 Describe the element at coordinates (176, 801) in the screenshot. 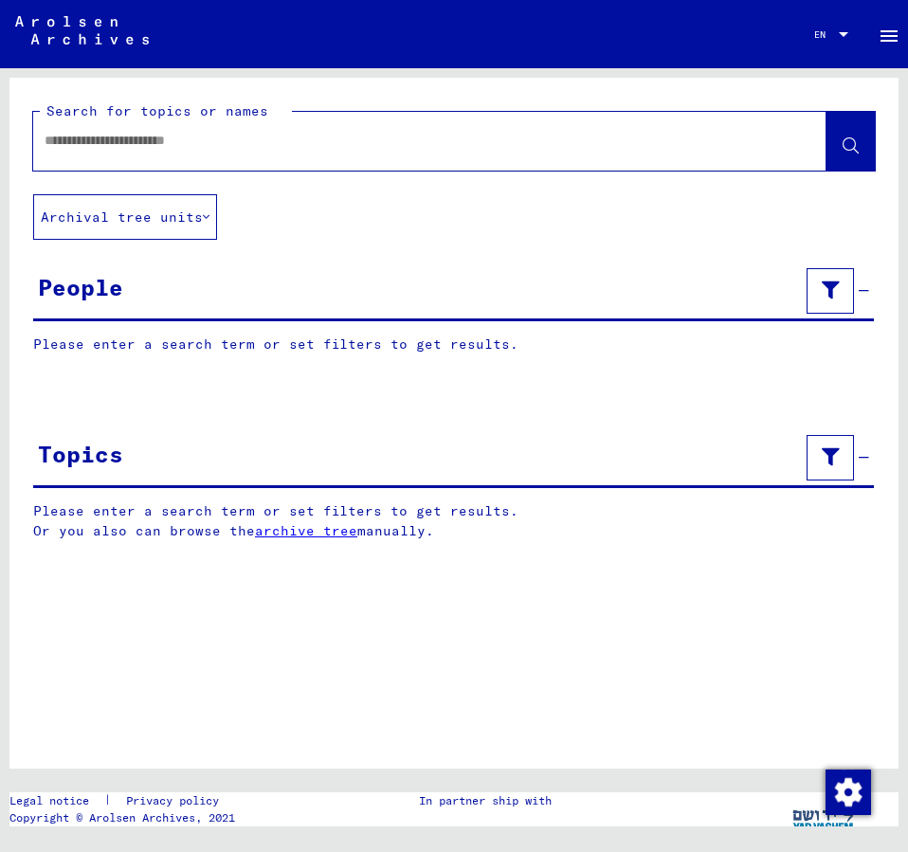

I see `a: Privacy policy` at that location.